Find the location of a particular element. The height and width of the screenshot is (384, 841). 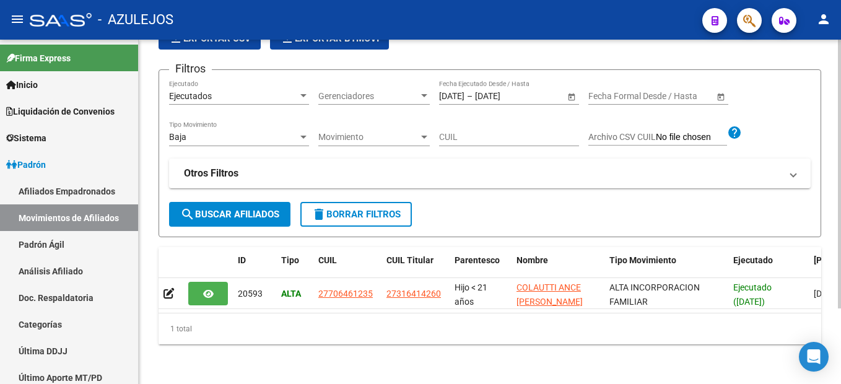

mat-icon: help is located at coordinates (734, 133).